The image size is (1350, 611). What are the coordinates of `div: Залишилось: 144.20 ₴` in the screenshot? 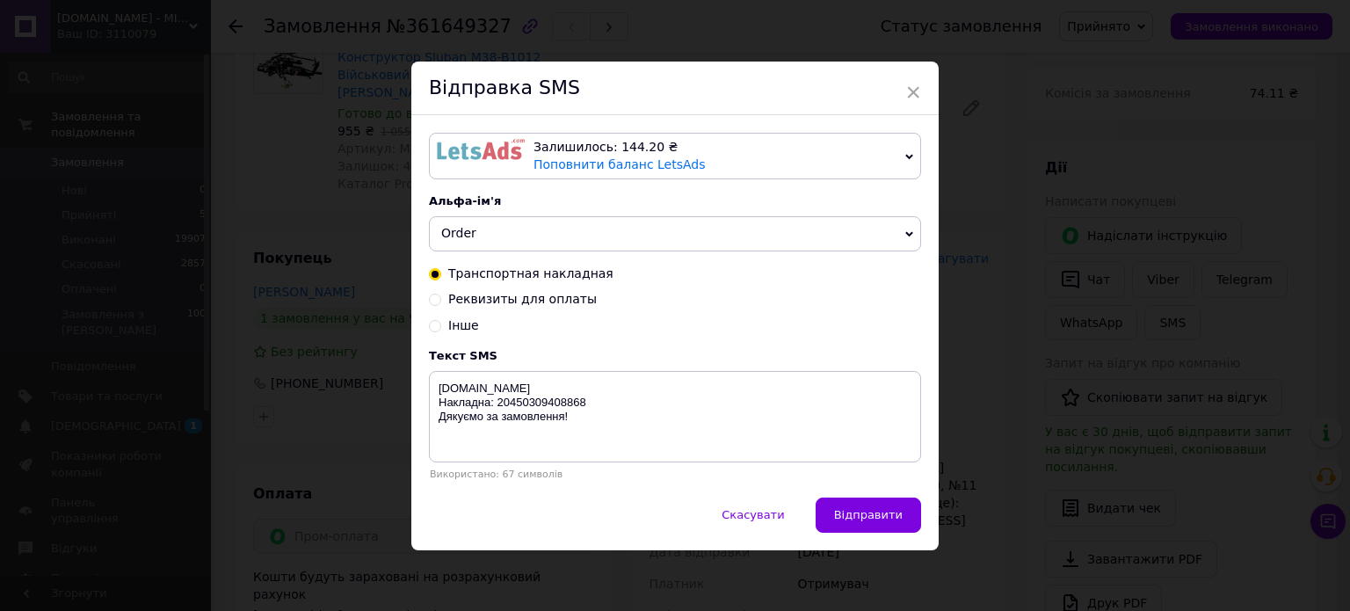 It's located at (715, 148).